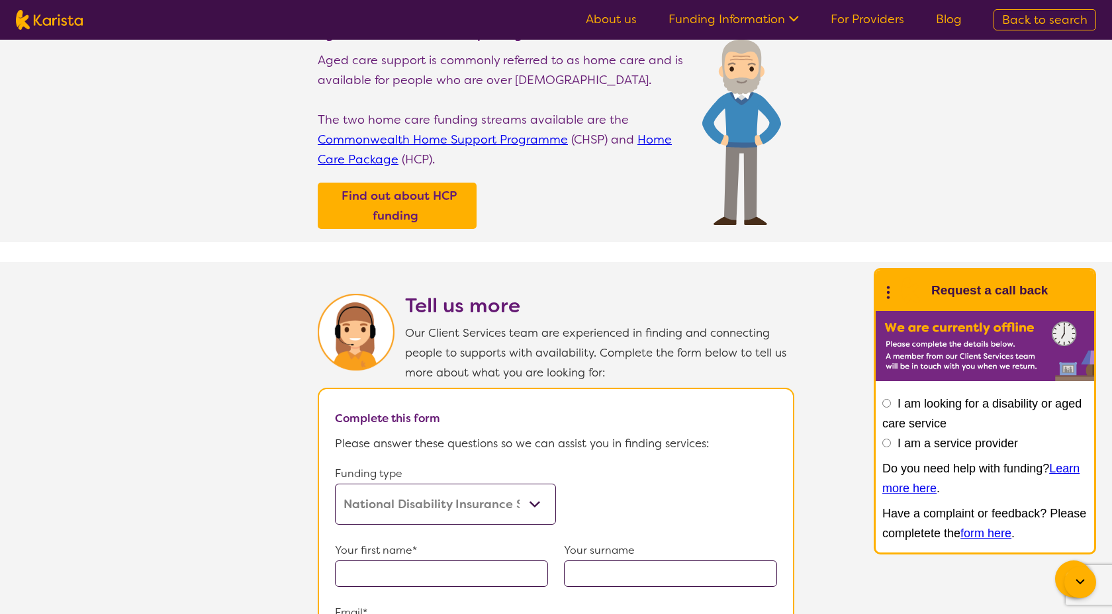 Image resolution: width=1112 pixels, height=614 pixels. What do you see at coordinates (910, 291) in the screenshot?
I see `img: Karista` at bounding box center [910, 291].